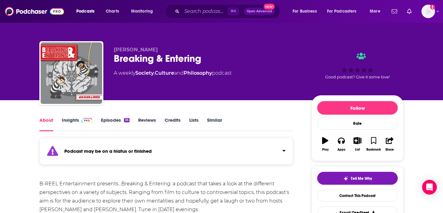 This screenshot has height=213, width=443. I want to click on a: Society, so click(144, 73).